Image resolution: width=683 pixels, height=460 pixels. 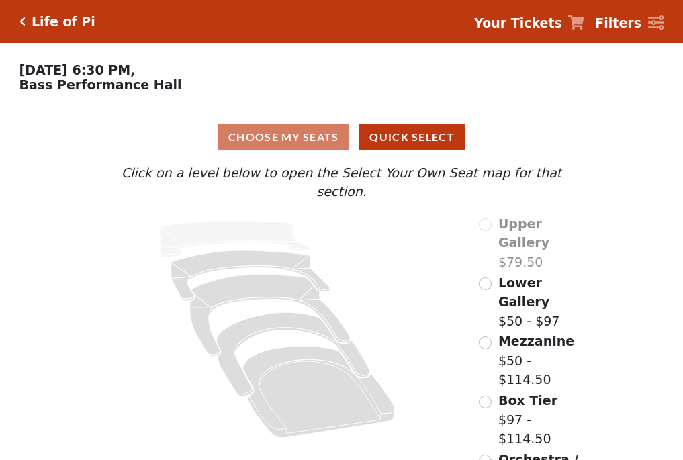 What do you see at coordinates (319, 392) in the screenshot?
I see `path: Orchestra / Parterre Circle - Seats Available: 15` at bounding box center [319, 392].